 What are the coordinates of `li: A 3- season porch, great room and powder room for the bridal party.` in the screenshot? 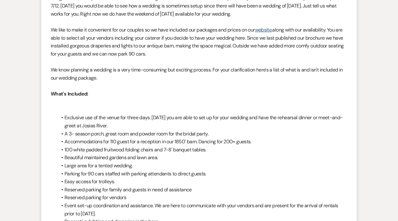 It's located at (202, 134).